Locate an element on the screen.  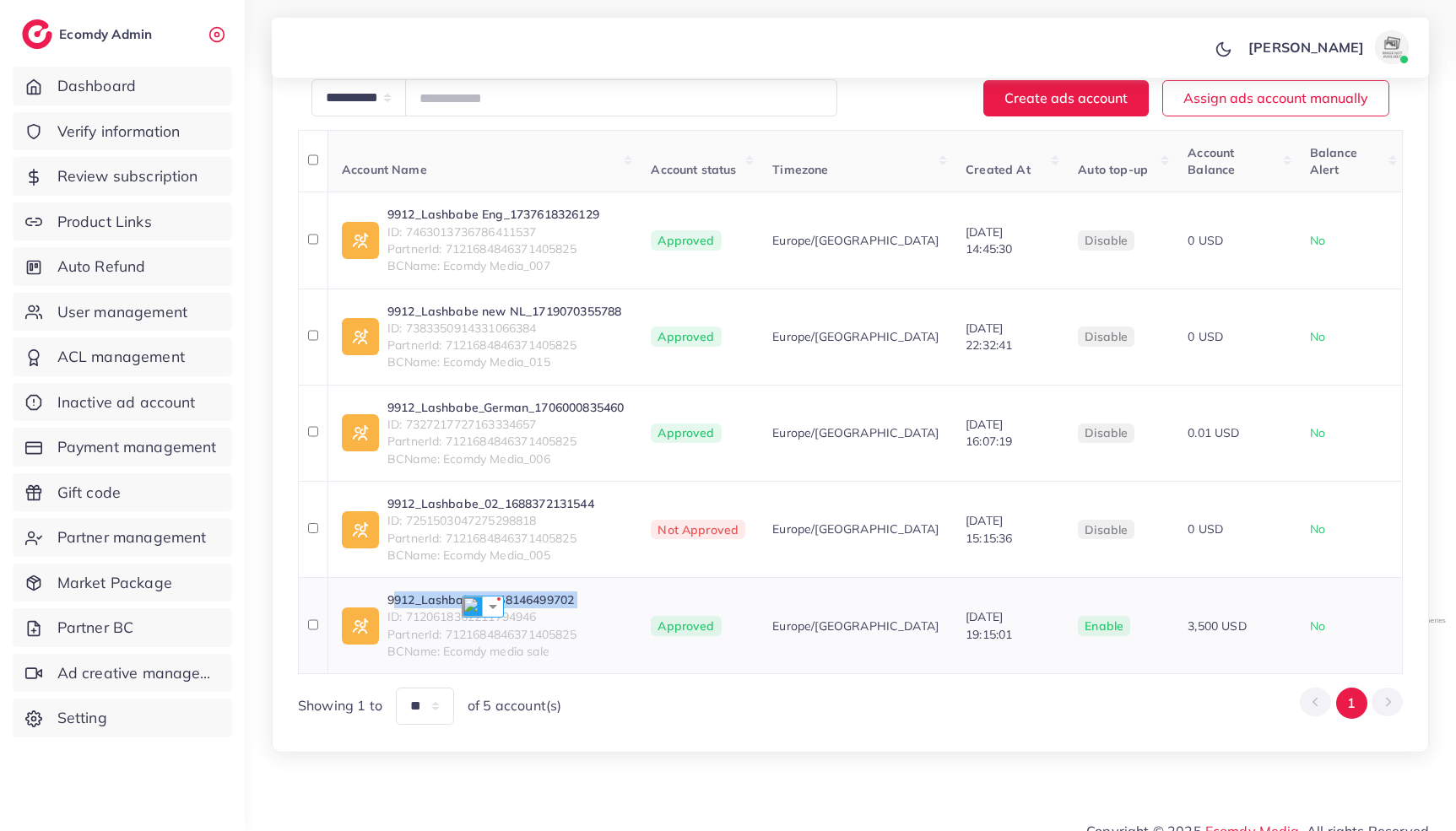
a: Product Links is located at coordinates (122, 222).